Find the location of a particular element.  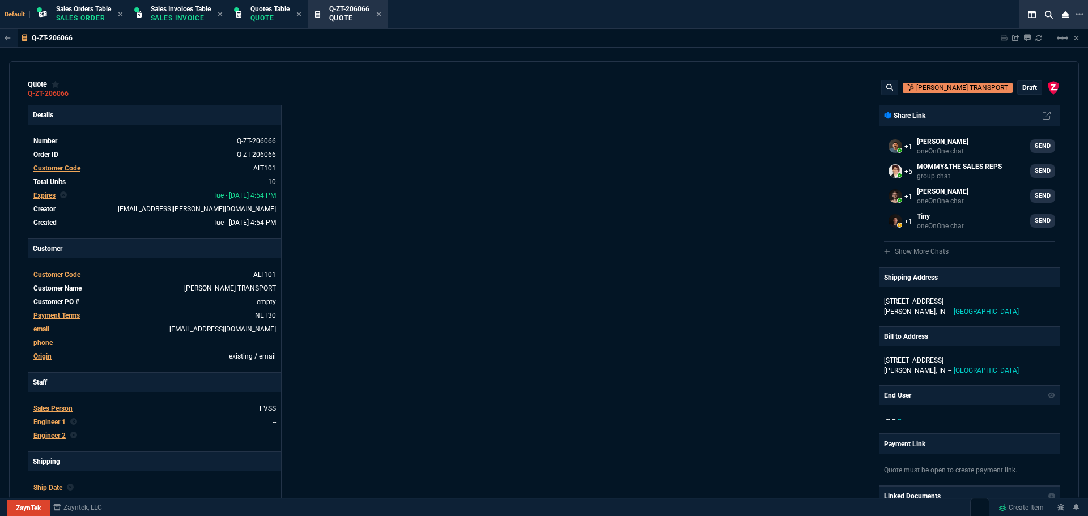

span: Sales Invoices Table is located at coordinates (181, 9).